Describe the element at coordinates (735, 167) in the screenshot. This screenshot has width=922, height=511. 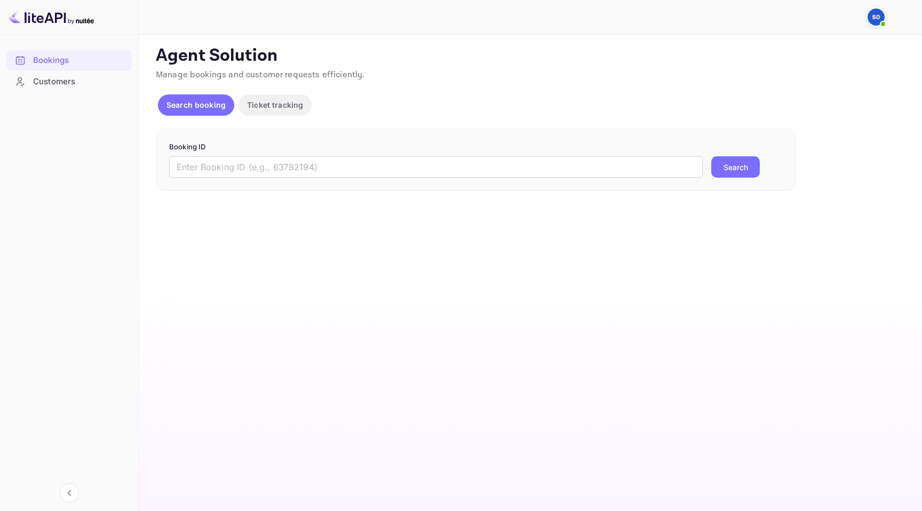
I see `button: Search` at that location.